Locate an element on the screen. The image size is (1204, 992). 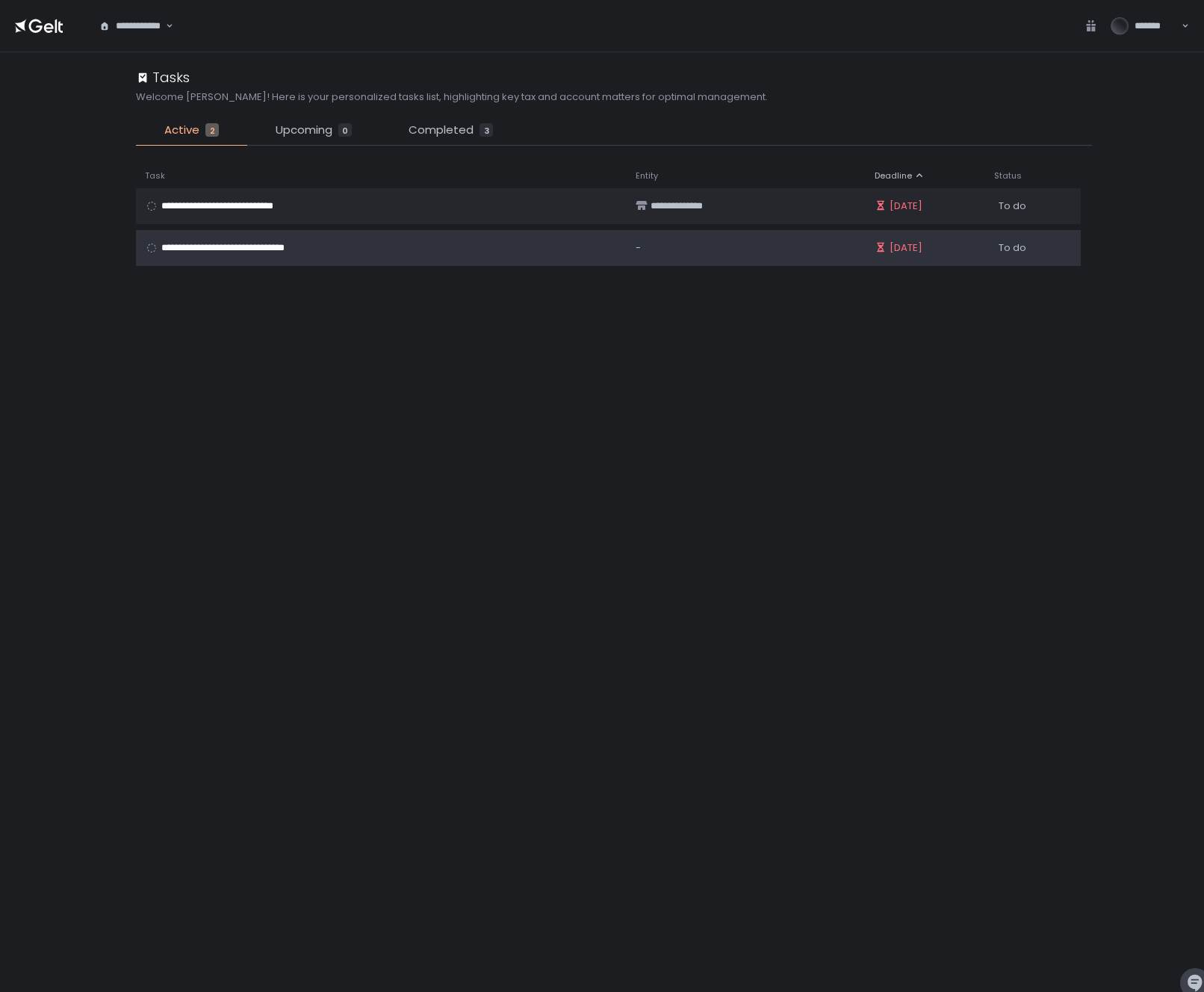
span: Completed is located at coordinates (440, 130).